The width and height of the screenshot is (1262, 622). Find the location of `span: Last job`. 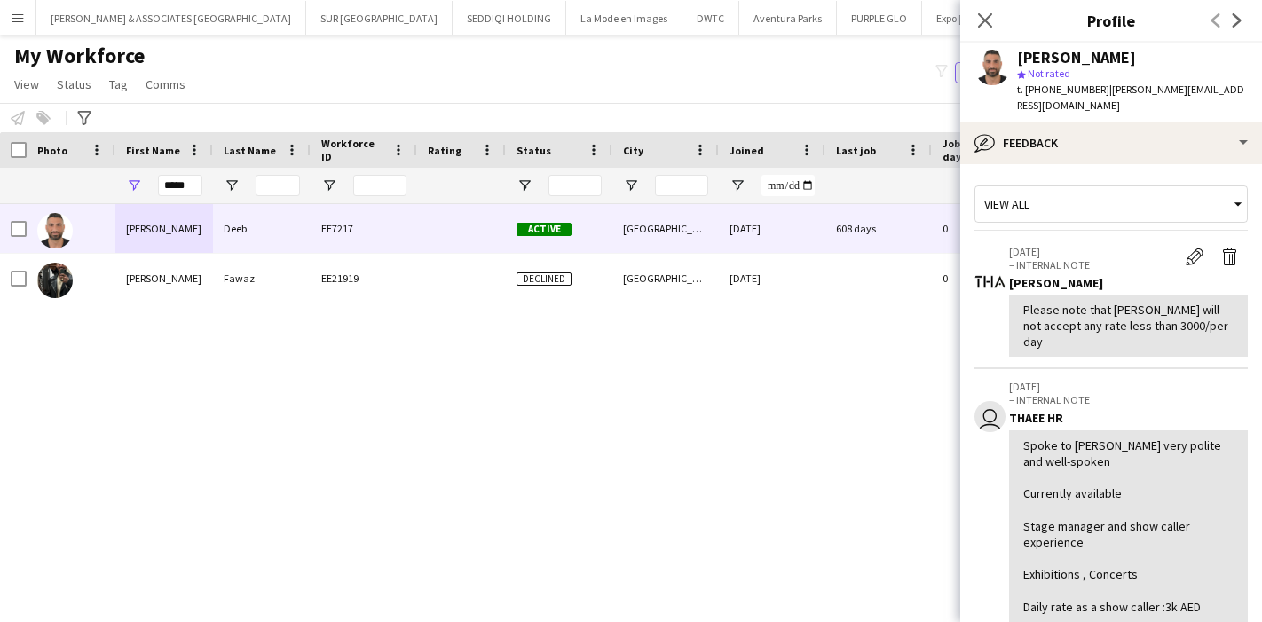

span: Last job is located at coordinates (856, 150).